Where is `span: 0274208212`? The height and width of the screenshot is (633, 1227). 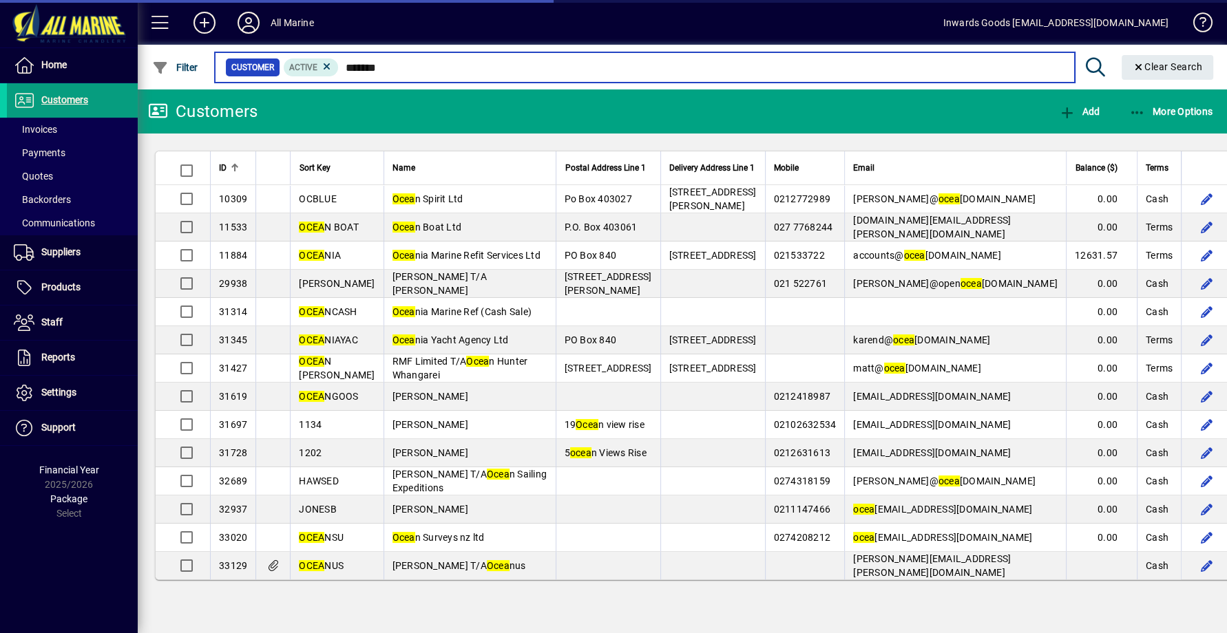
span: 0274208212 is located at coordinates (802, 538).